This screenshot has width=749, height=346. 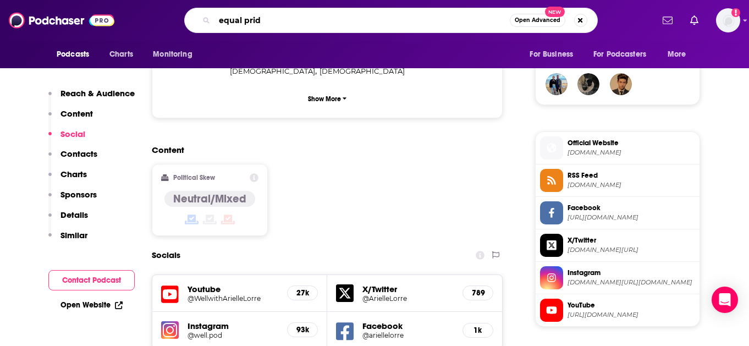 What do you see at coordinates (233, 289) in the screenshot?
I see `h5: Youtube` at bounding box center [233, 289].